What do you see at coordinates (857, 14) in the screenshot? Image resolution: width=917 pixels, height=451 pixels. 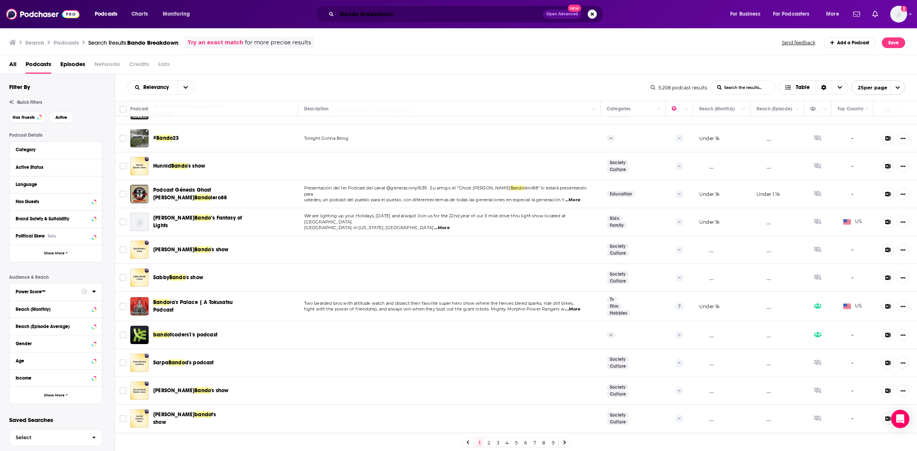 I see `a: Show notifications dropdown` at bounding box center [857, 14].